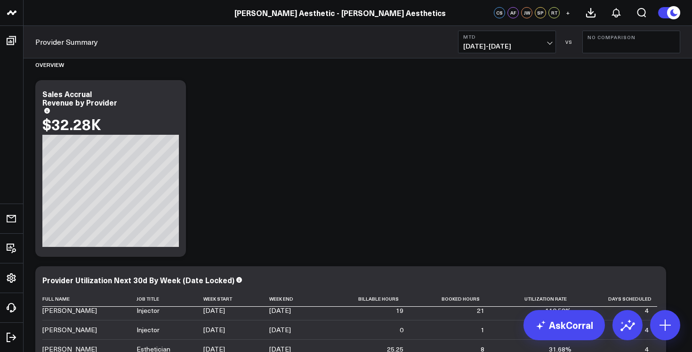 The image size is (692, 352). What do you see at coordinates (66, 42) in the screenshot?
I see `a: Provider Summary` at bounding box center [66, 42].